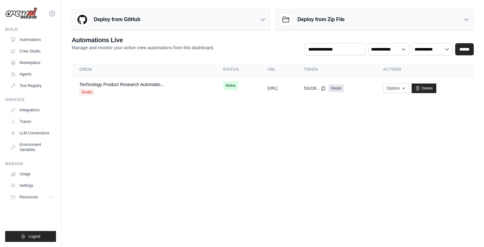 Image resolution: width=484 pixels, height=247 pixels. What do you see at coordinates (278, 69) in the screenshot?
I see `th: URL` at bounding box center [278, 69].